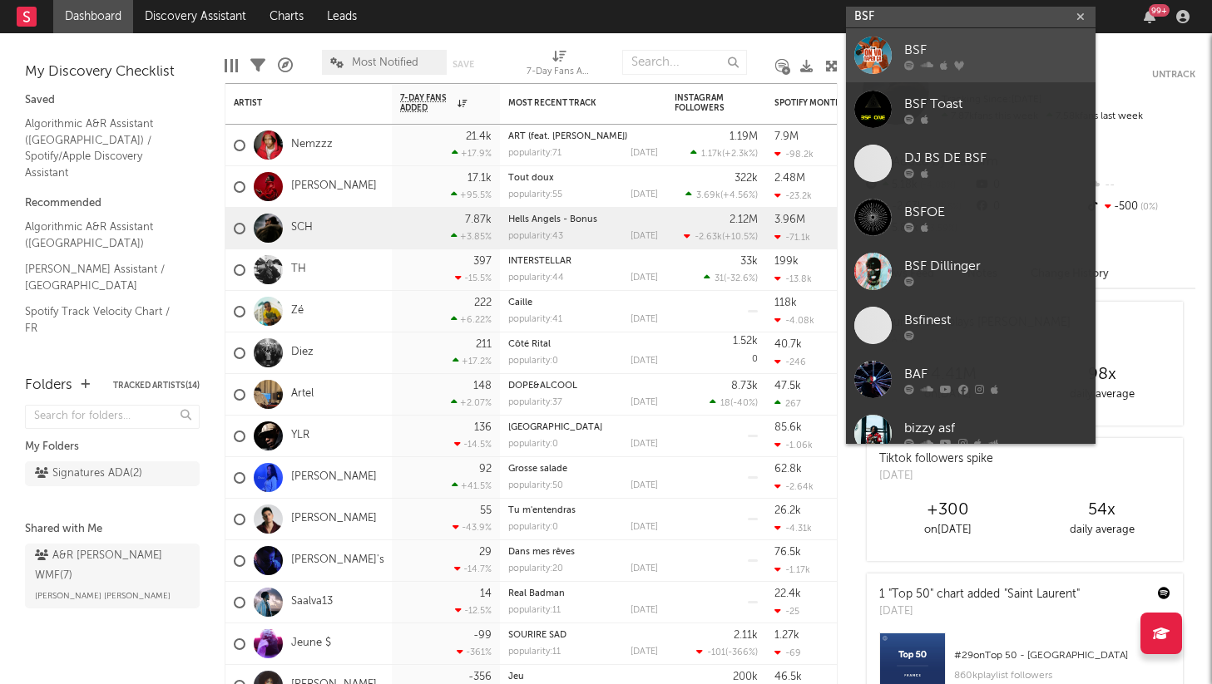 Image resolution: width=1212 pixels, height=684 pixels. I want to click on div: -14.5 %, so click(472, 444).